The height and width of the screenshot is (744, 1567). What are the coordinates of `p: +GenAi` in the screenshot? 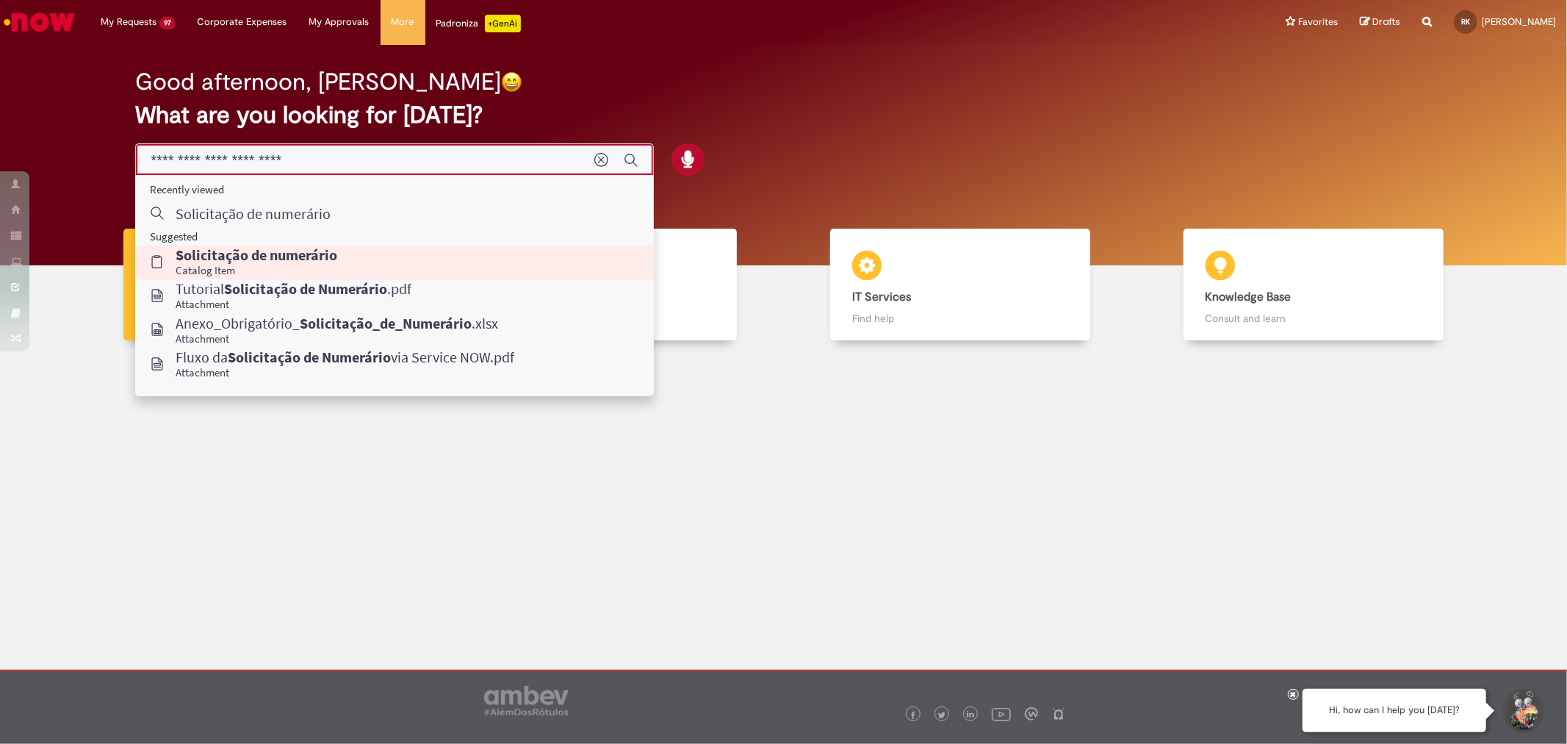 It's located at (503, 24).